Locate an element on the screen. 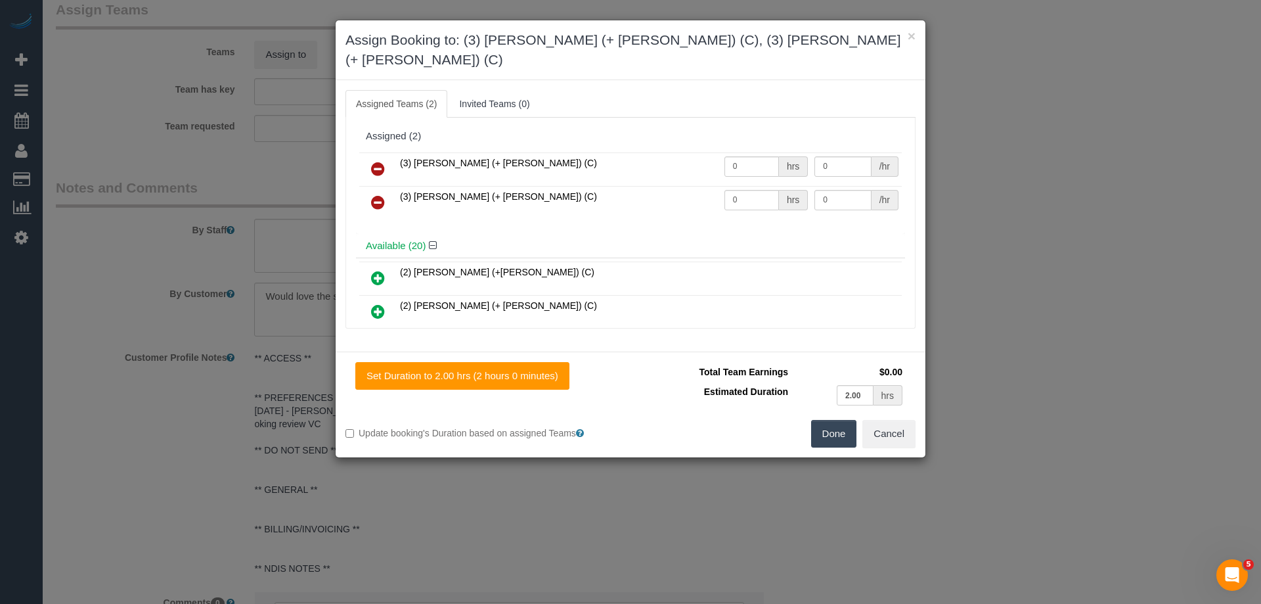 This screenshot has height=604, width=1261. div: Assigned (2) is located at coordinates (631, 136).